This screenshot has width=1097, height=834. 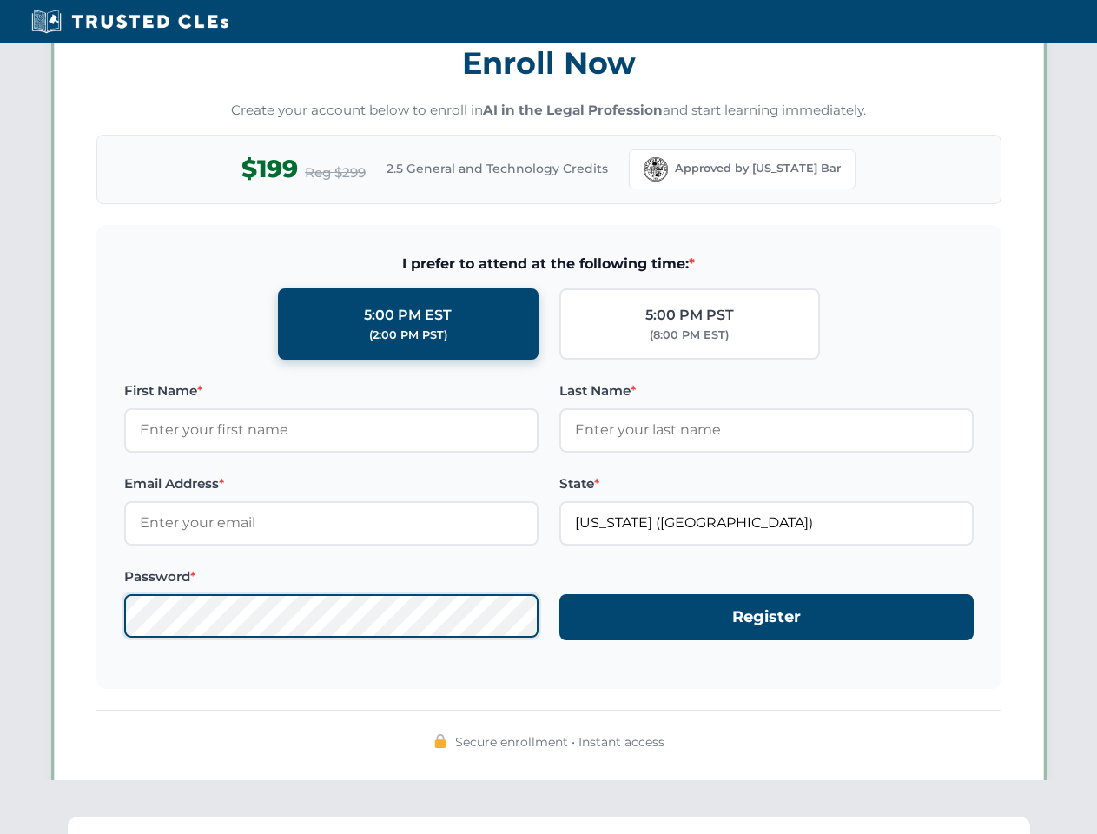 What do you see at coordinates (407, 315) in the screenshot?
I see `div: 5:00 PM EST` at bounding box center [407, 315].